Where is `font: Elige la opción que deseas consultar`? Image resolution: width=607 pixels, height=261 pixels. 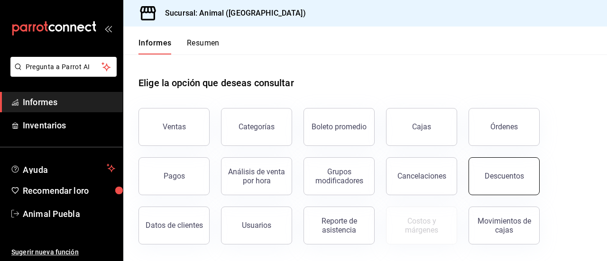
font: Elige la opción que deseas consultar is located at coordinates (216, 83).